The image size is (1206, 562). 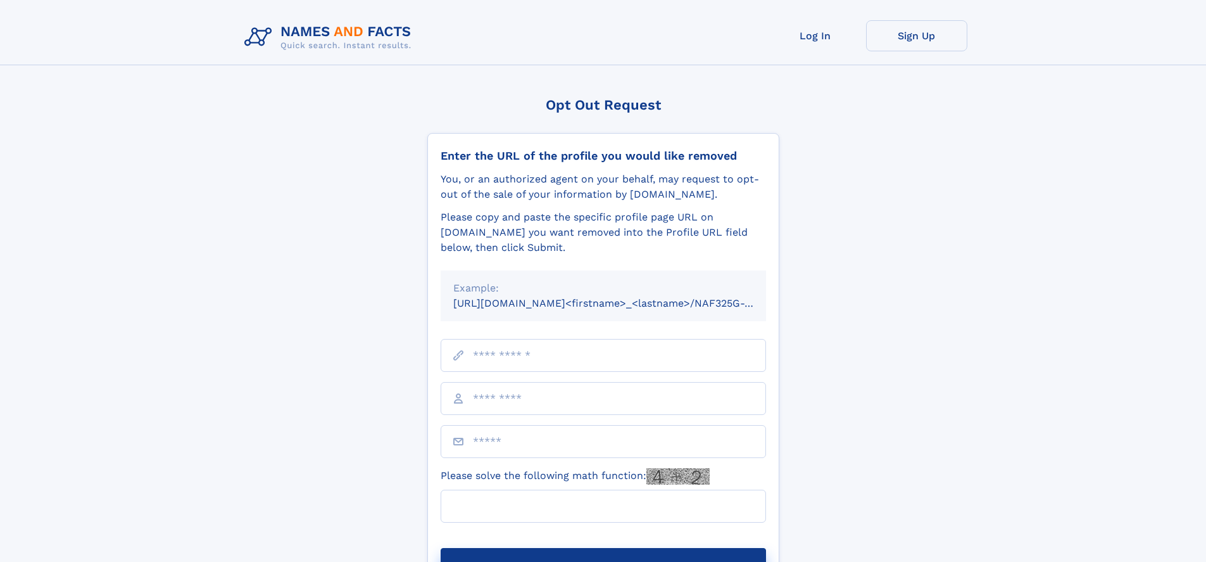 What do you see at coordinates (330, 37) in the screenshot?
I see `img: Logo Names and Facts` at bounding box center [330, 37].